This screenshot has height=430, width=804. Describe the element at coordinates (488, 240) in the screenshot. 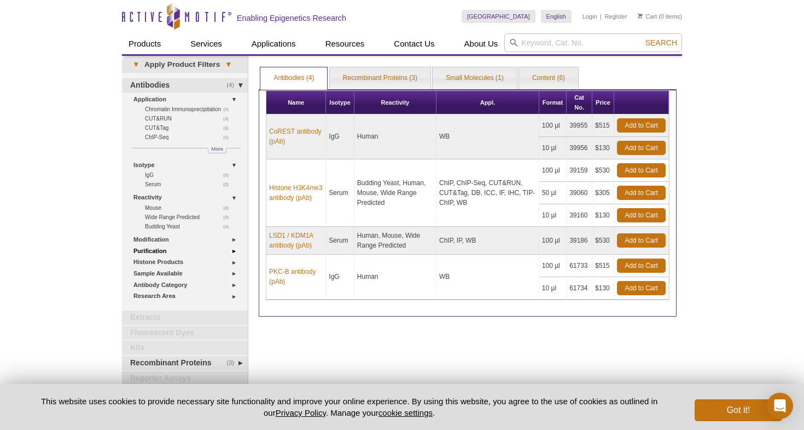

I see `td: ChIP, IP, WB` at that location.